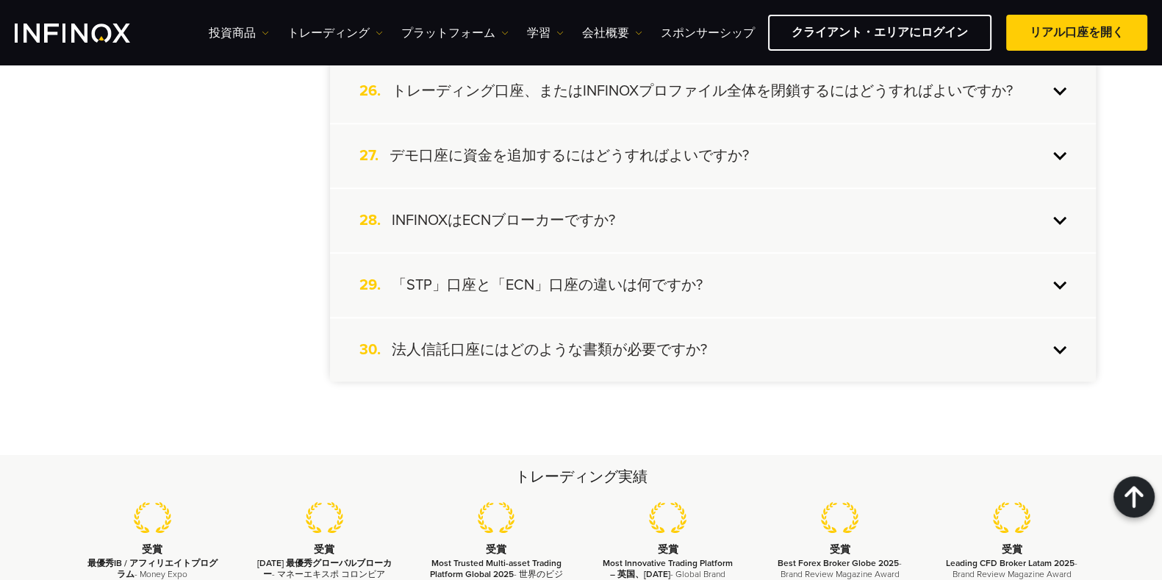 This screenshot has width=1162, height=580. What do you see at coordinates (90, 33) in the screenshot?
I see `a: INFINOX Logo` at bounding box center [90, 33].